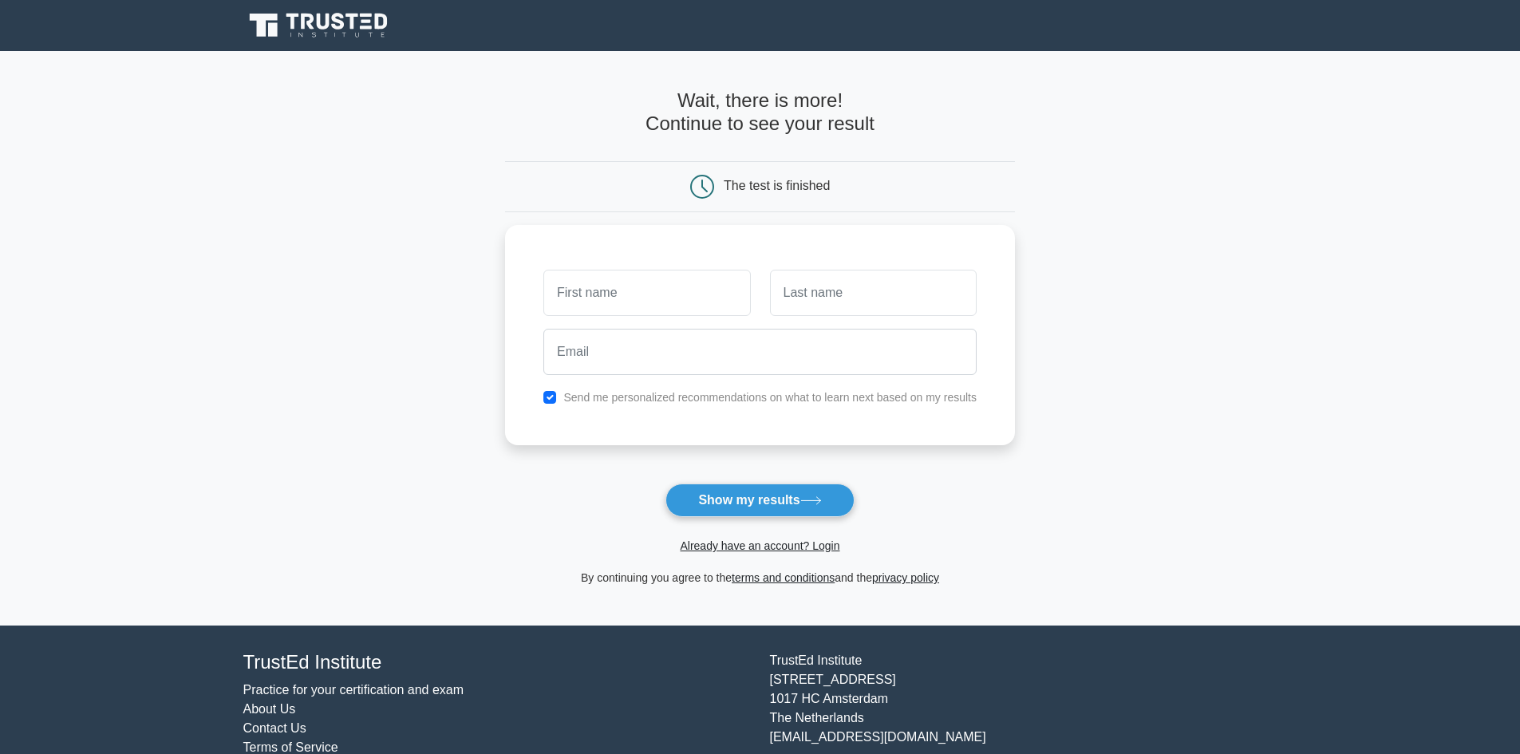  Describe the element at coordinates (770, 397) in the screenshot. I see `label: Send me personalized recommendations on what to learn next based on my results` at that location.